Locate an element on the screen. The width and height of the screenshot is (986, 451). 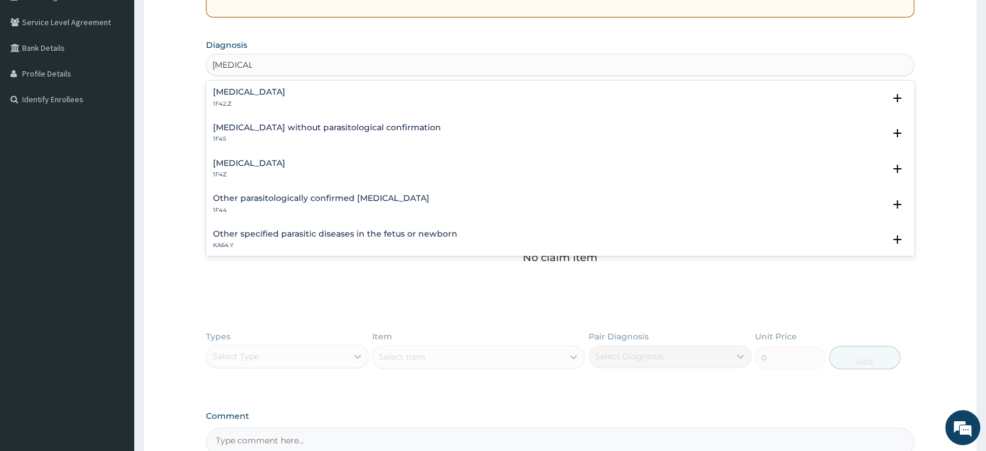
textarea: Type your message and hit 'Enter' is located at coordinates (114, 339).